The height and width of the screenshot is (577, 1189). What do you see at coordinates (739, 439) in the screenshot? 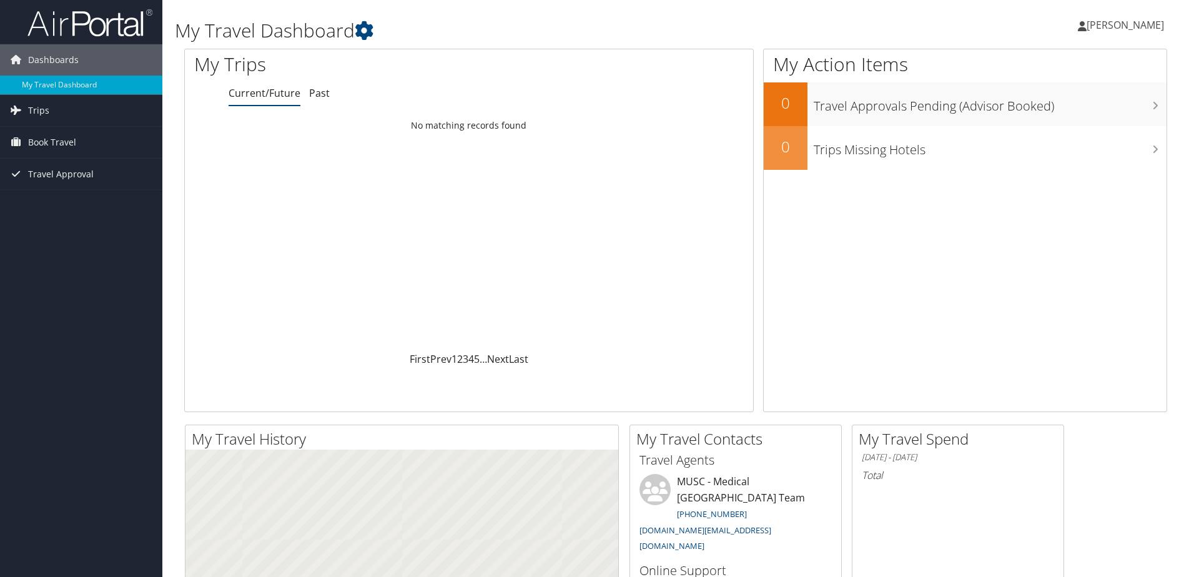
I see `h2: My Travel Contacts` at bounding box center [739, 439].